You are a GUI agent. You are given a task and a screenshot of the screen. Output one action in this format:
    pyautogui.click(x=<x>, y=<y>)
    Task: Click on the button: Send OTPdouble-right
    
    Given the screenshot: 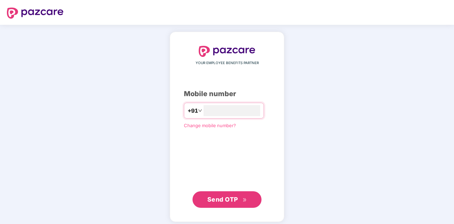 What is the action you would take?
    pyautogui.click(x=227, y=200)
    